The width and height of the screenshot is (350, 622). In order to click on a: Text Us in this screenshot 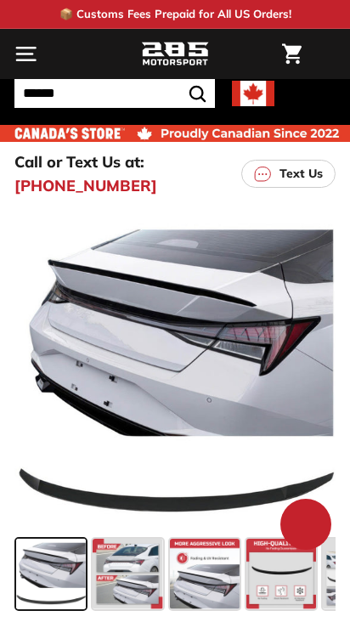, I will do `click(288, 173)`.